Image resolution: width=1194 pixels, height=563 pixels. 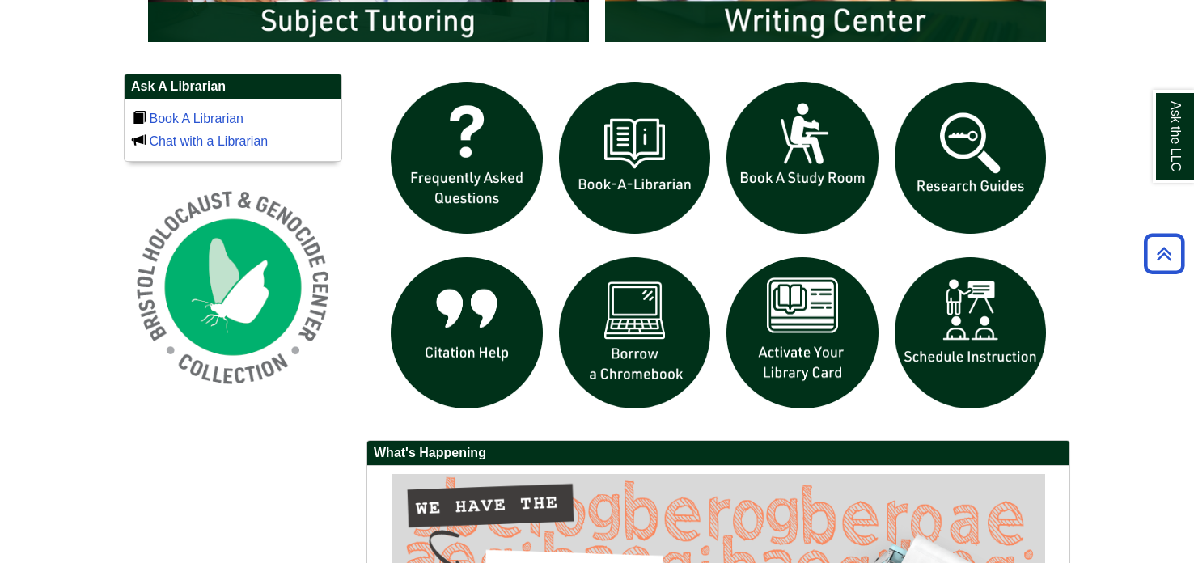 What do you see at coordinates (971, 333) in the screenshot?
I see `img: For faculty. Schedule Library Instruction icon links to form.` at bounding box center [971, 333].